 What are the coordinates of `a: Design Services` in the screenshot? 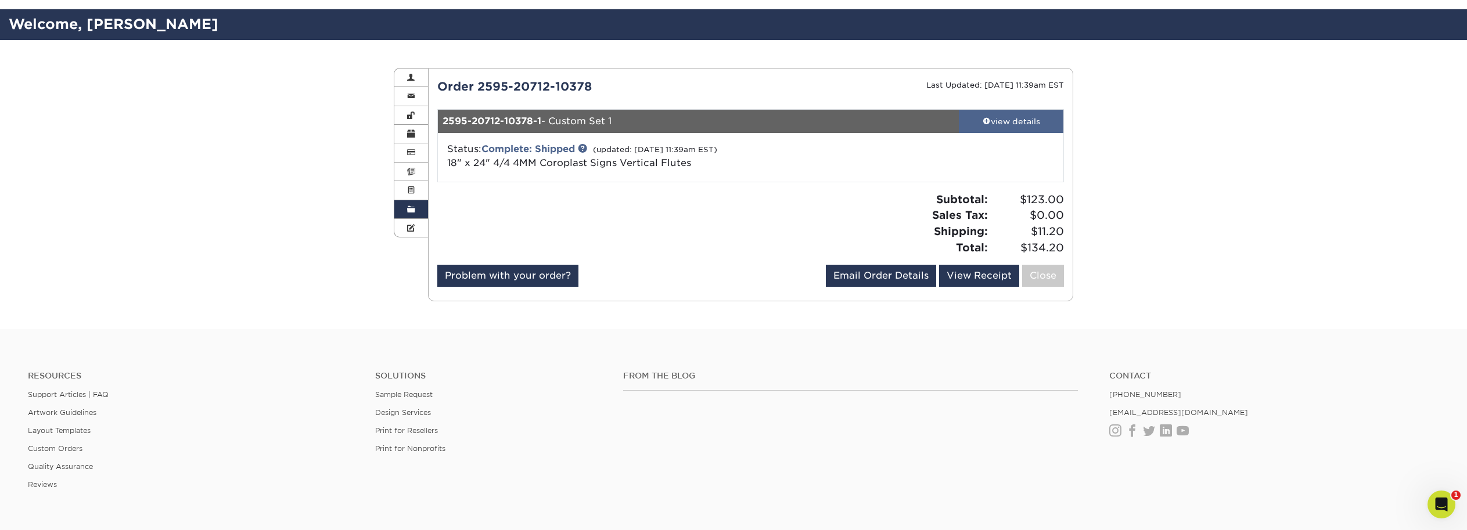 It's located at (403, 412).